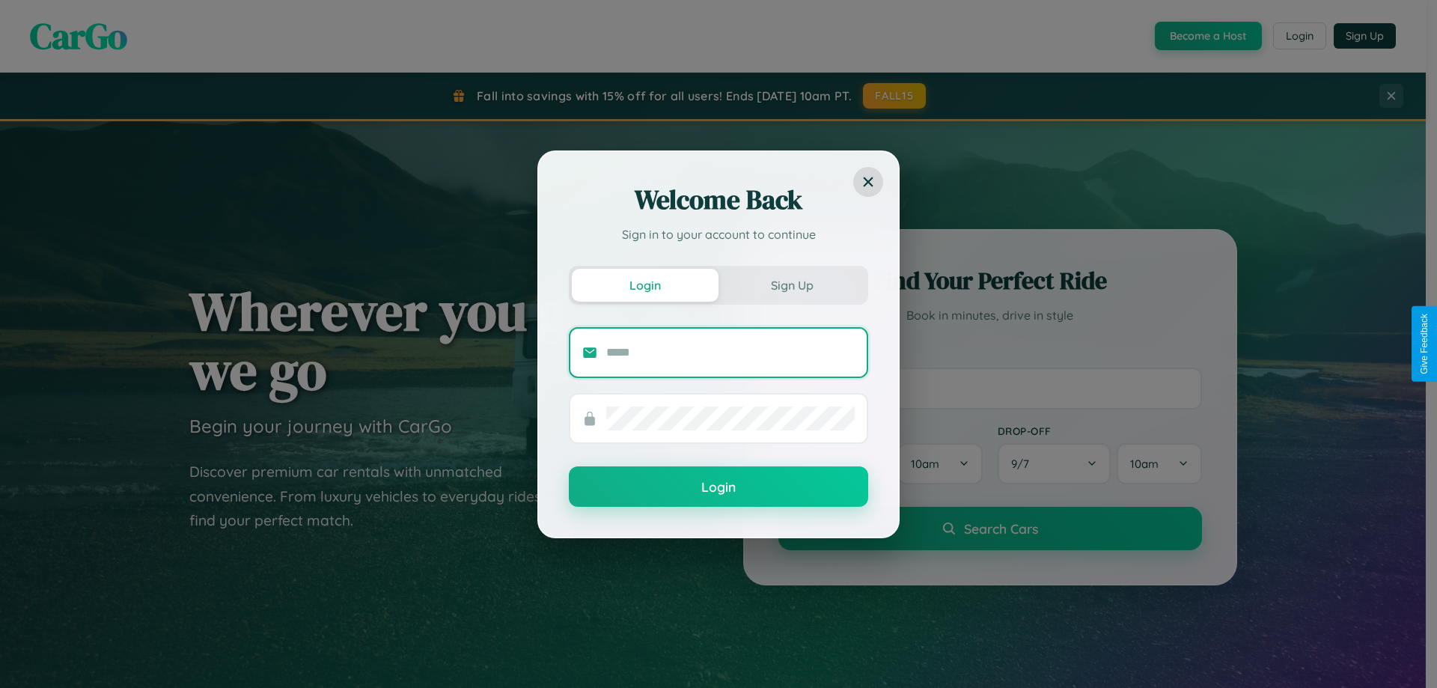  Describe the element at coordinates (792, 285) in the screenshot. I see `button: Sign Up` at that location.